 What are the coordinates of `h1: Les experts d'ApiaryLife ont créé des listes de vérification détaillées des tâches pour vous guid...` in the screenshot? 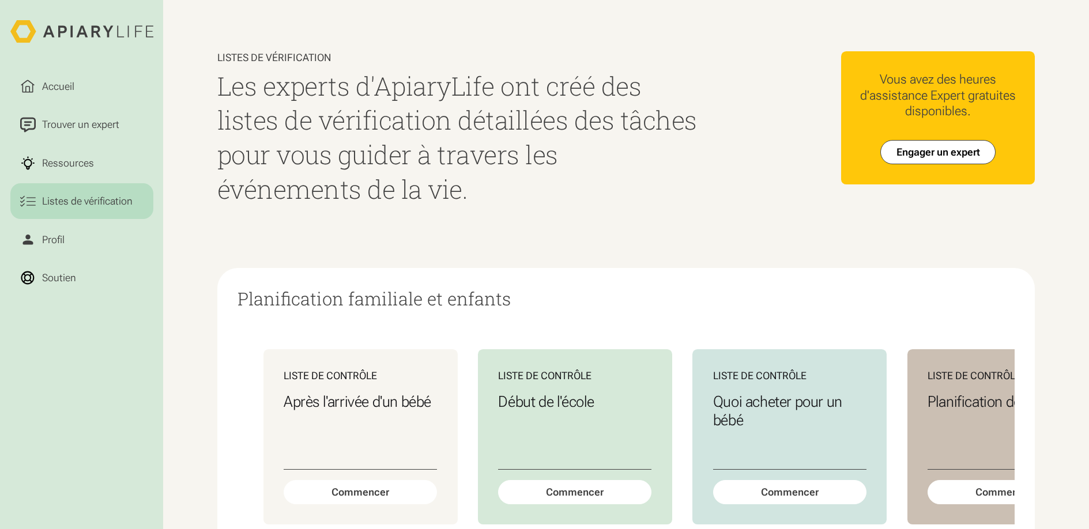 It's located at (462, 138).